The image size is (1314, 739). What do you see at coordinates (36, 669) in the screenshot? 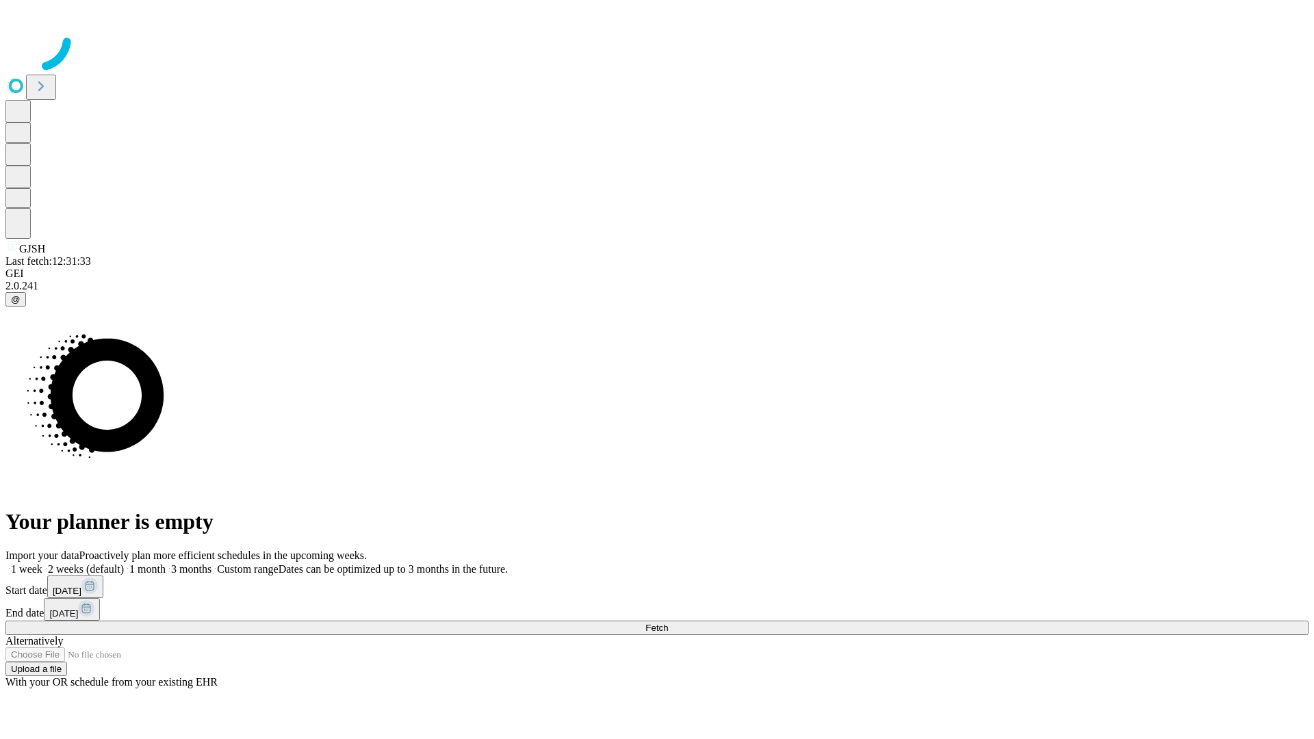
I see `button: Upload a file` at bounding box center [36, 669].